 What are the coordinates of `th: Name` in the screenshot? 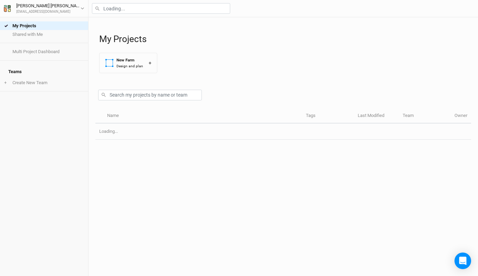 It's located at (202, 116).